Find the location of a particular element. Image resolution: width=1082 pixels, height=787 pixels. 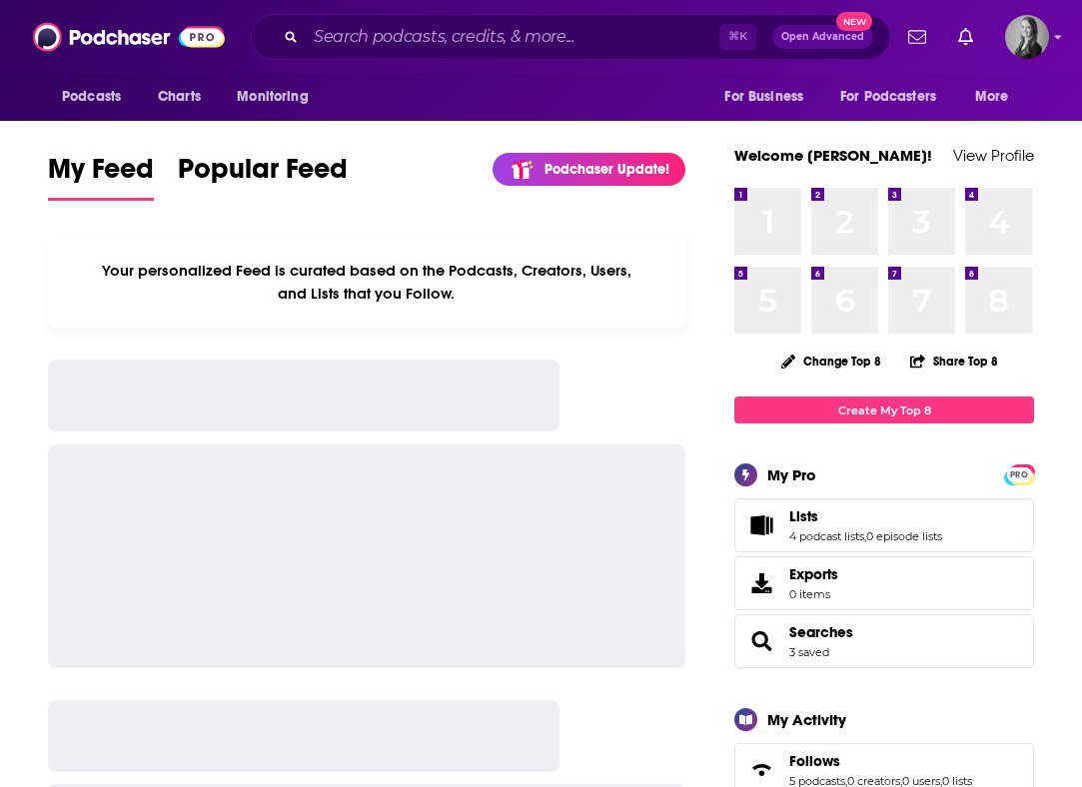

a: View Profile is located at coordinates (993, 155).